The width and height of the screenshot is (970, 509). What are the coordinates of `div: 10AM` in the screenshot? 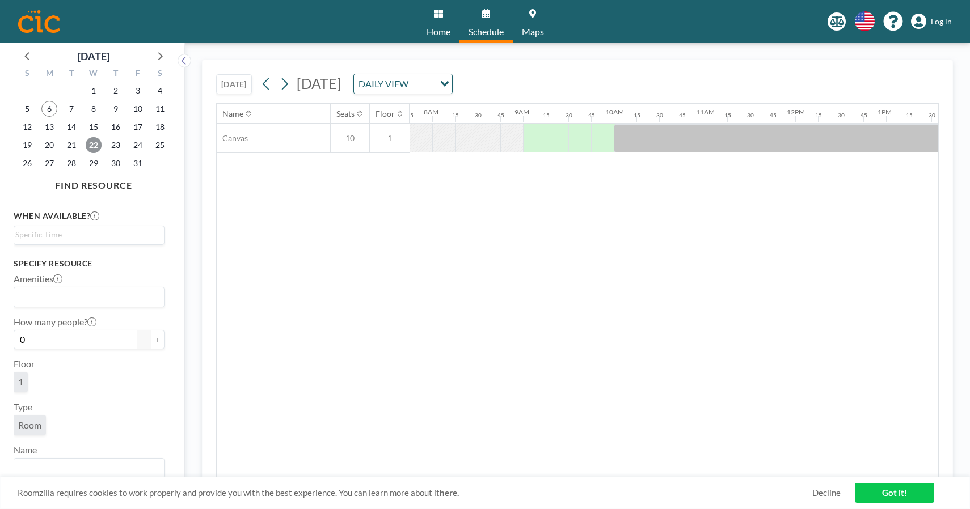 It's located at (614, 112).